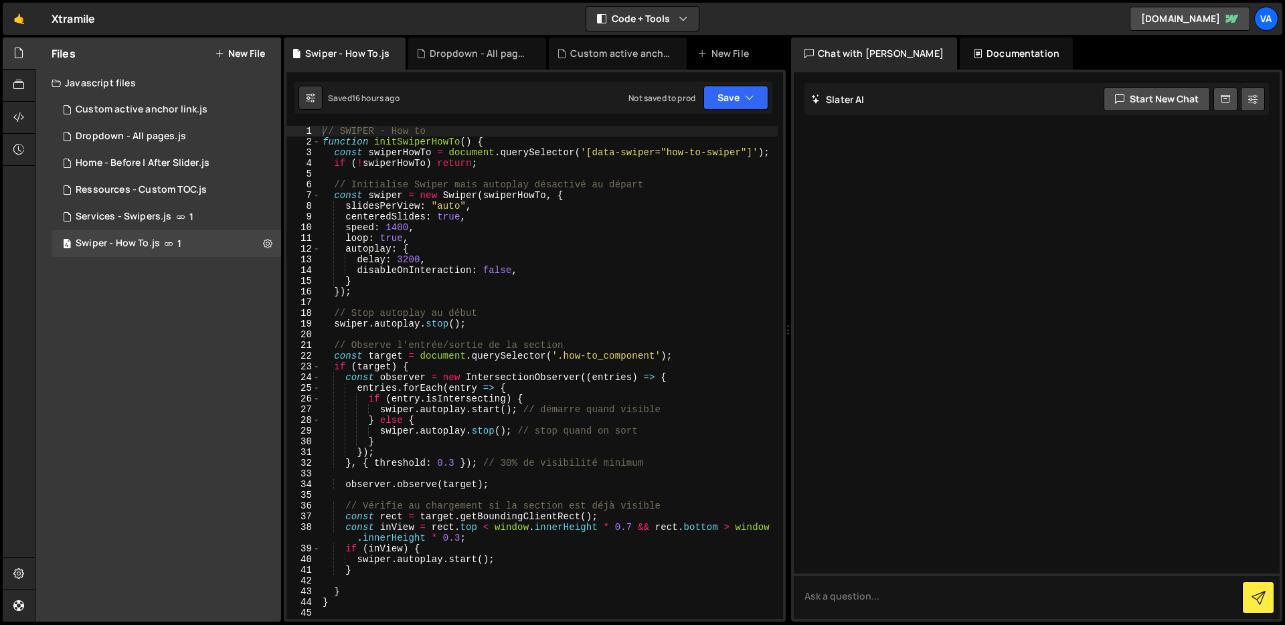 Image resolution: width=1285 pixels, height=625 pixels. Describe the element at coordinates (303, 185) in the screenshot. I see `div: 6` at that location.